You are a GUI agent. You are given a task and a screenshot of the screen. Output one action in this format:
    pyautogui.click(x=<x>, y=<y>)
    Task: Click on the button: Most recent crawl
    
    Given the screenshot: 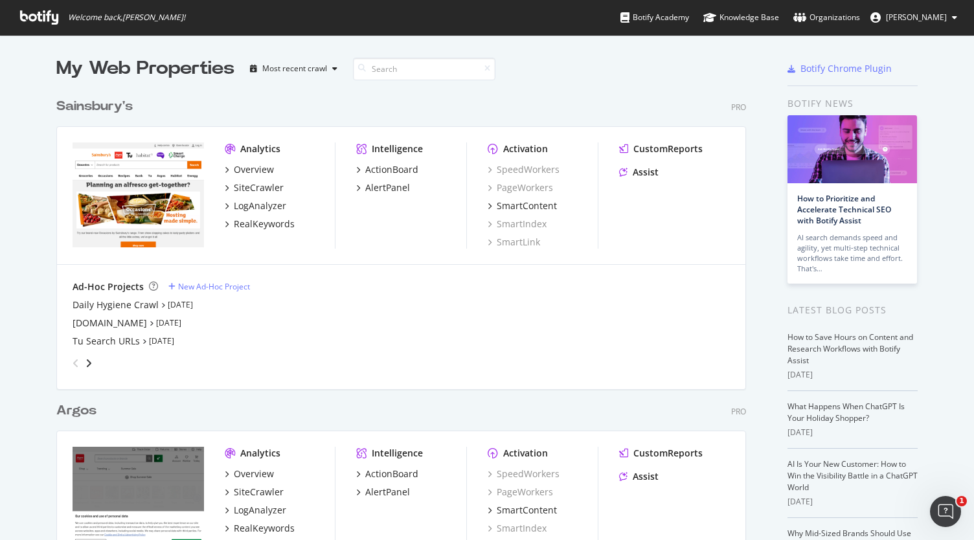 What is the action you would take?
    pyautogui.click(x=293, y=69)
    